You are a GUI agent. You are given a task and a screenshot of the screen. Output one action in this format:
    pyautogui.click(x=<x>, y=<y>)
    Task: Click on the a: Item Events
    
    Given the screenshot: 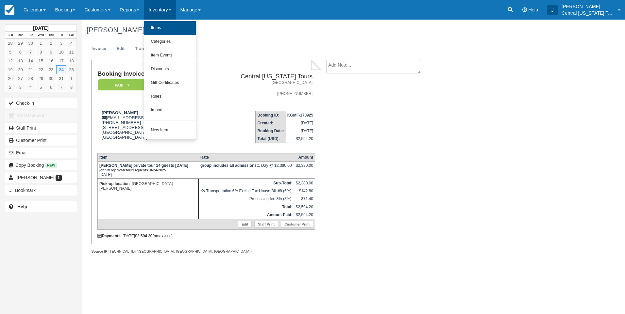 What is the action you would take?
    pyautogui.click(x=170, y=56)
    